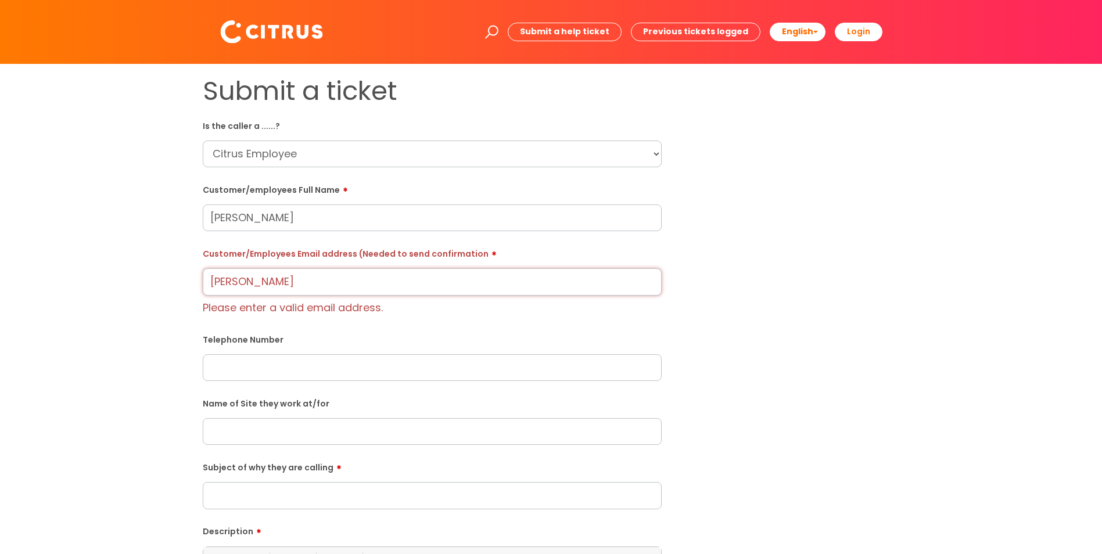 The width and height of the screenshot is (1102, 554). What do you see at coordinates (432, 306) in the screenshot?
I see `div: Please enter a valid email address.` at bounding box center [432, 306].